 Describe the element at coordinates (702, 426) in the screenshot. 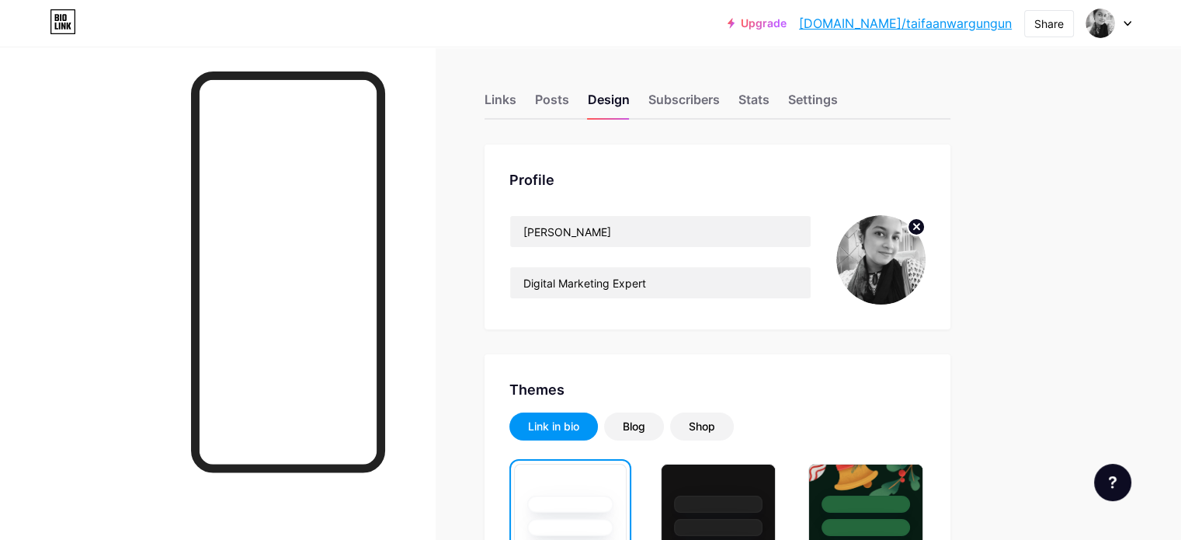

I see `div: Shop` at that location.